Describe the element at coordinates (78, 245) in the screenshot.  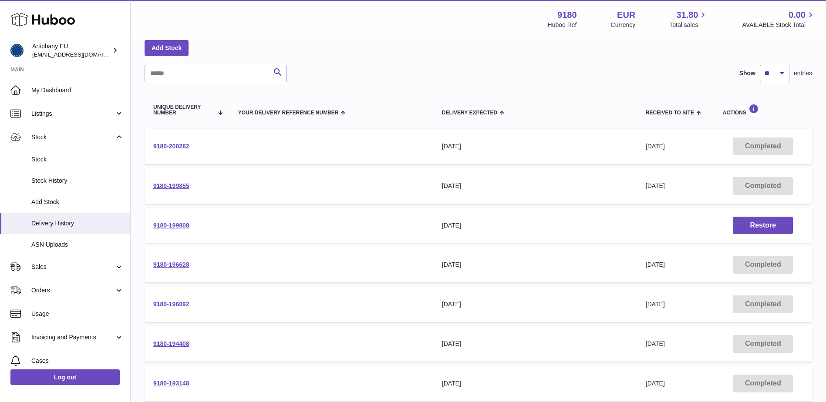
I see `span: ASN Uploads` at that location.